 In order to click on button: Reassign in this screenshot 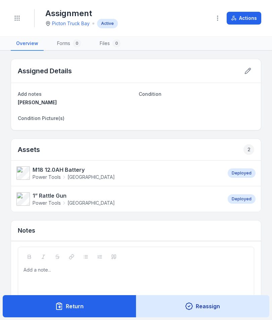, I will do `click(203, 306)`.